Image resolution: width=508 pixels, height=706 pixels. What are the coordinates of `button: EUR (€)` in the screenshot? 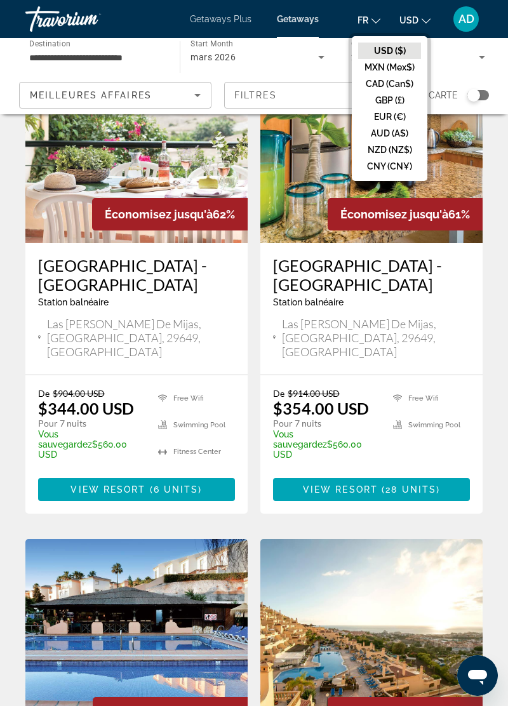 It's located at (389, 117).